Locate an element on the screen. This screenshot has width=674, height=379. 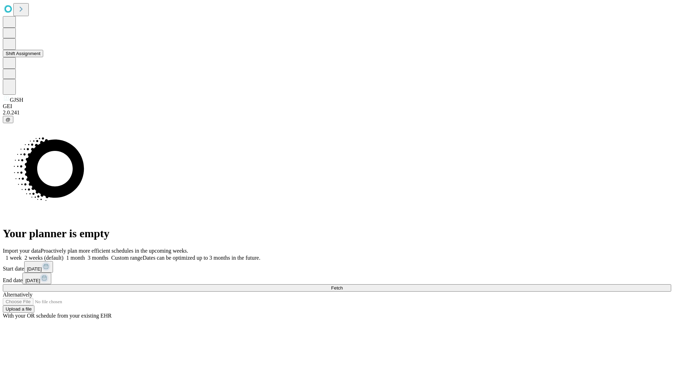
div: GEI is located at coordinates (337, 106).